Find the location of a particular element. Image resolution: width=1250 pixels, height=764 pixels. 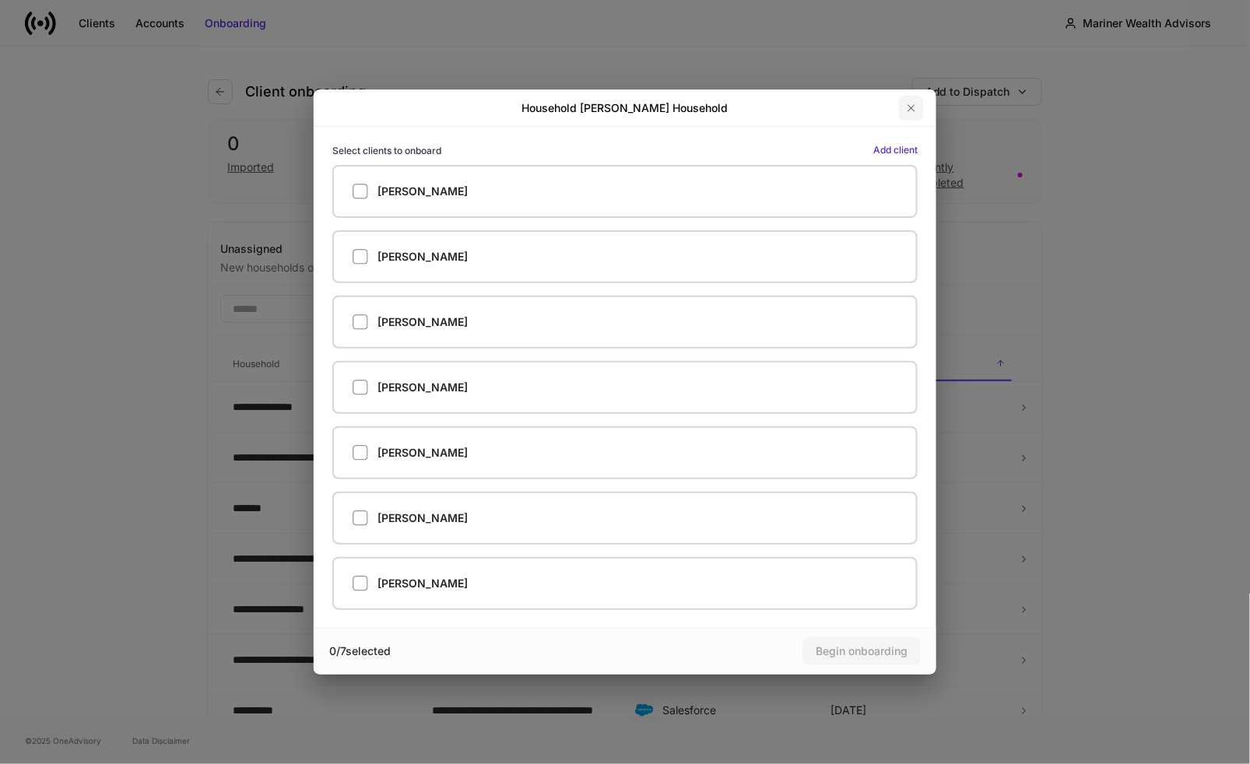

button: Add client is located at coordinates (895, 150).